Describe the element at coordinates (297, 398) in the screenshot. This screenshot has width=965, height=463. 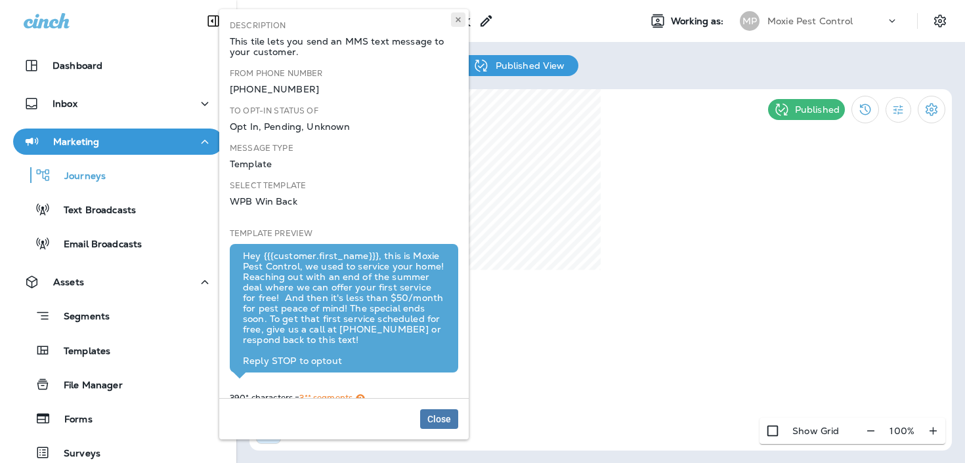
I see `span: 390* characters =` at that location.